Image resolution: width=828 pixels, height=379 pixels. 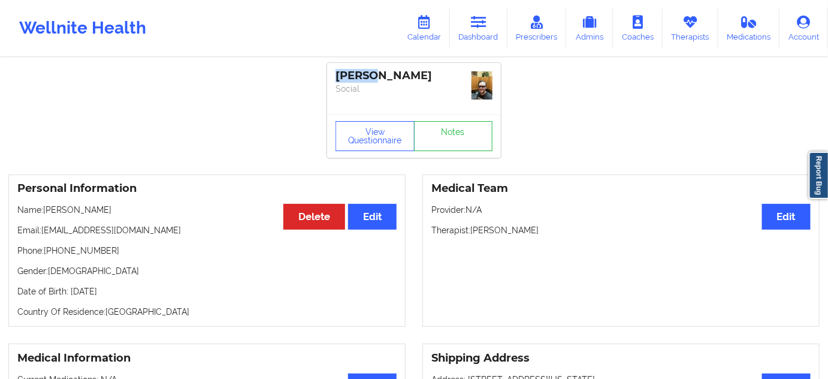 I want to click on a: Calendar, so click(x=424, y=28).